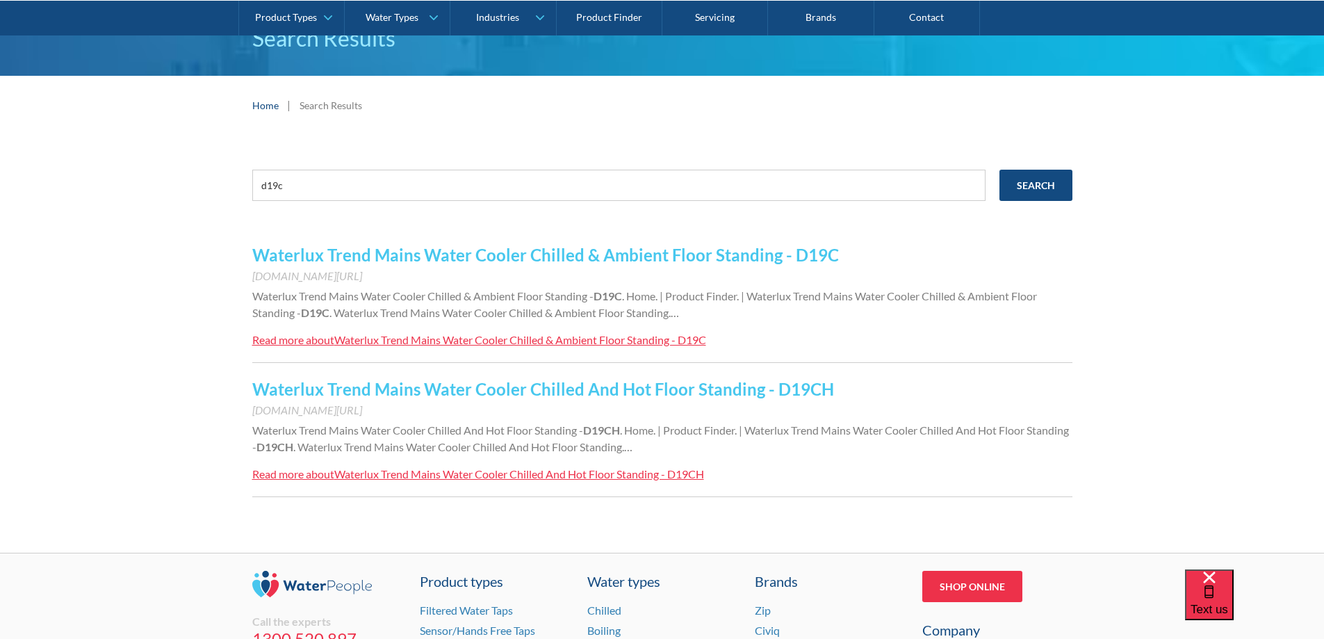  I want to click on div: Search Results, so click(331, 105).